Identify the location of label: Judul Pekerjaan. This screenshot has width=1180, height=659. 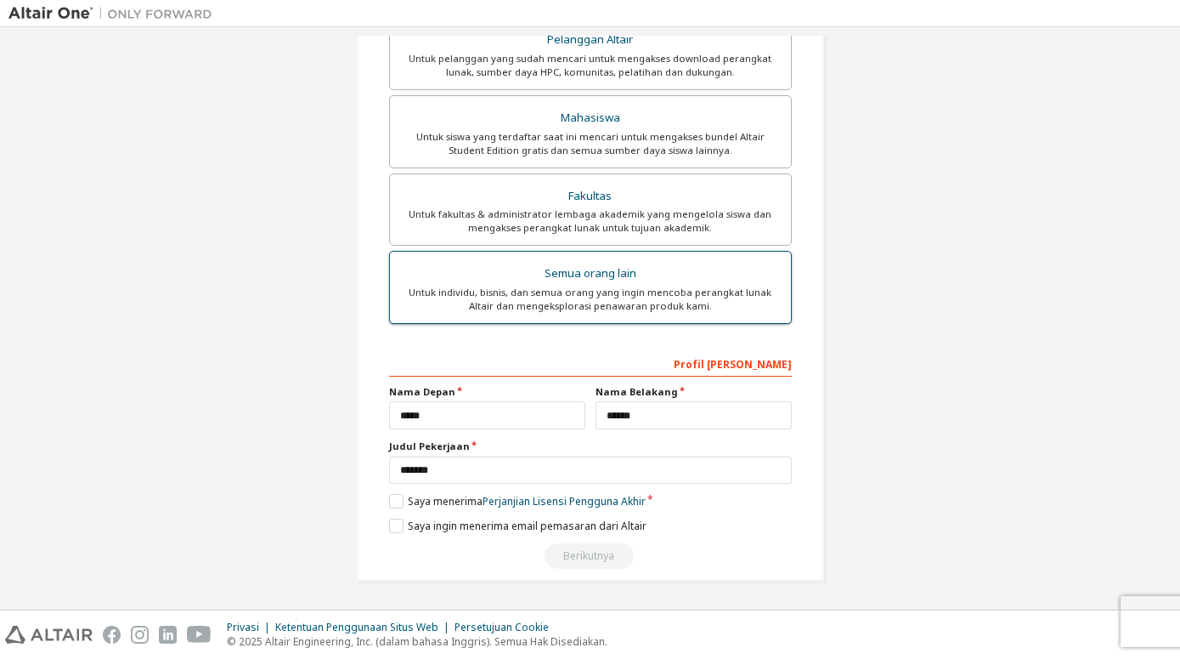
(591, 446).